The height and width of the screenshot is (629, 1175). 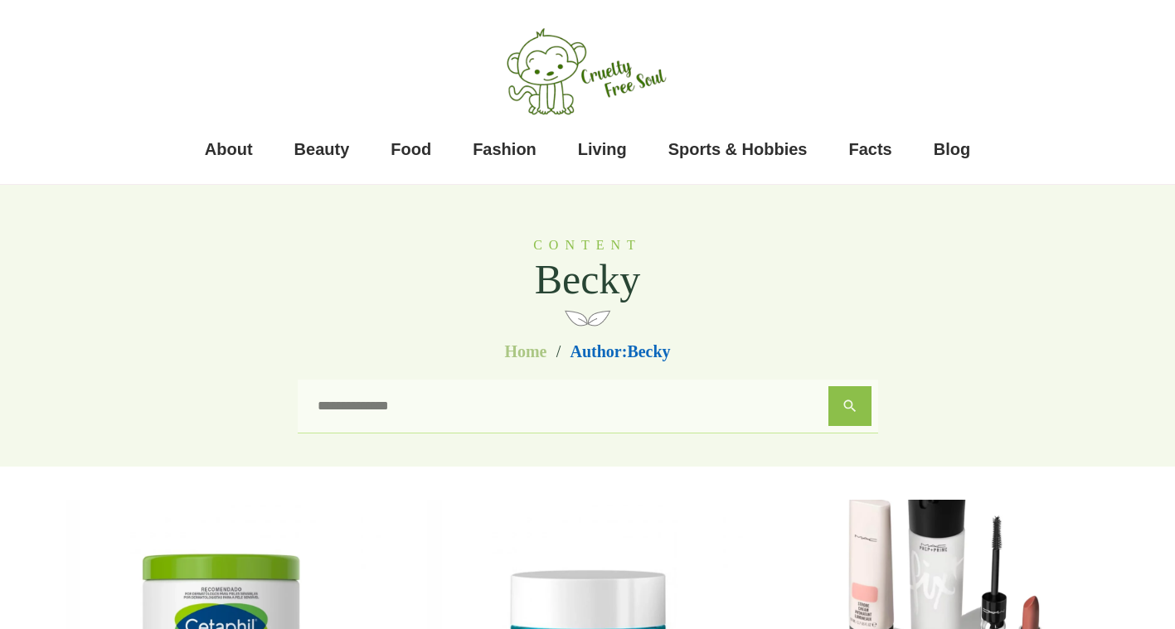 I want to click on span: Home, so click(x=525, y=352).